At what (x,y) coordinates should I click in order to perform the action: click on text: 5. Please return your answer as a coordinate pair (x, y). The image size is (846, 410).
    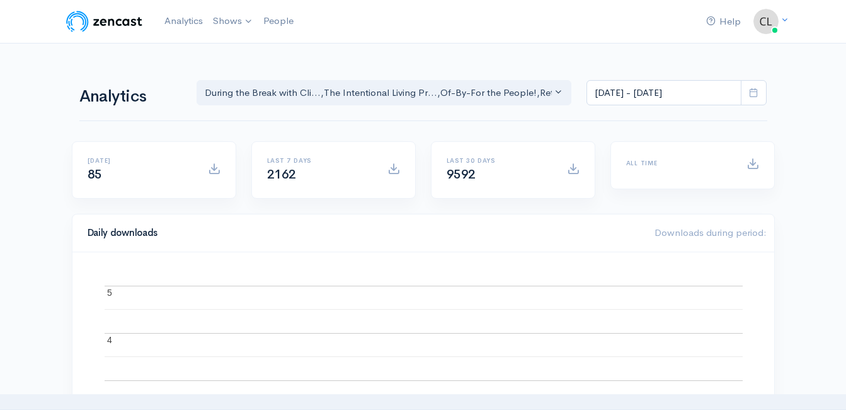
    Looking at the image, I should click on (110, 292).